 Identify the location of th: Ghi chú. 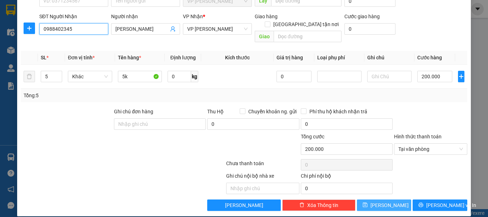
(389, 57).